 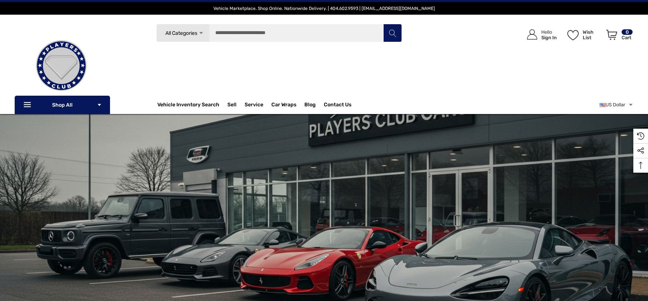 What do you see at coordinates (288, 105) in the screenshot?
I see `a: Car Wraps` at bounding box center [288, 105].